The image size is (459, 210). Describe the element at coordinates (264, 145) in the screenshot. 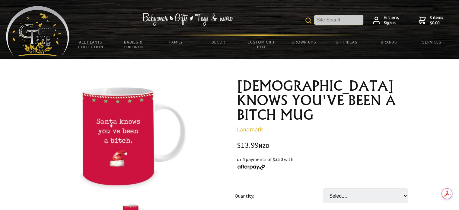

I see `span: NZD` at that location.